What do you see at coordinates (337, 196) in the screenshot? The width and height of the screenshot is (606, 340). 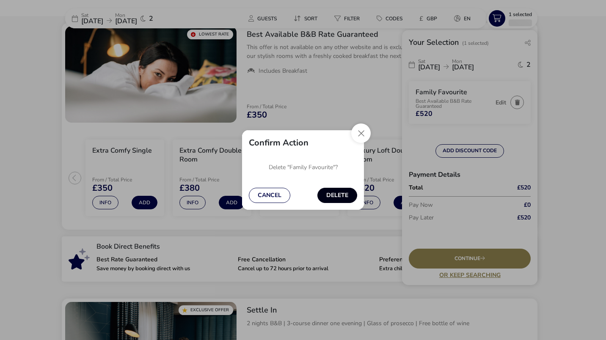 I see `button: Delete` at bounding box center [337, 196].